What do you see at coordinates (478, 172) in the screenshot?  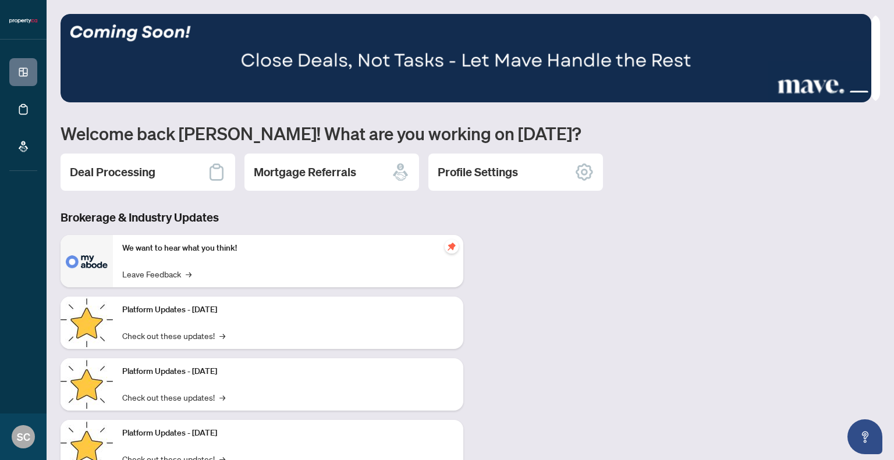 I see `h2: Profile Settings` at bounding box center [478, 172].